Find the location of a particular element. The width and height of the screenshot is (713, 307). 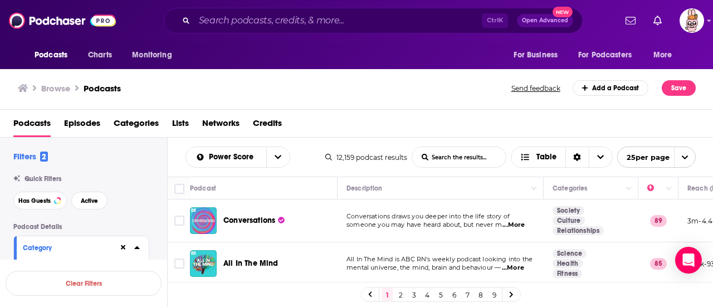

span: Has Guests is located at coordinates (35, 200).